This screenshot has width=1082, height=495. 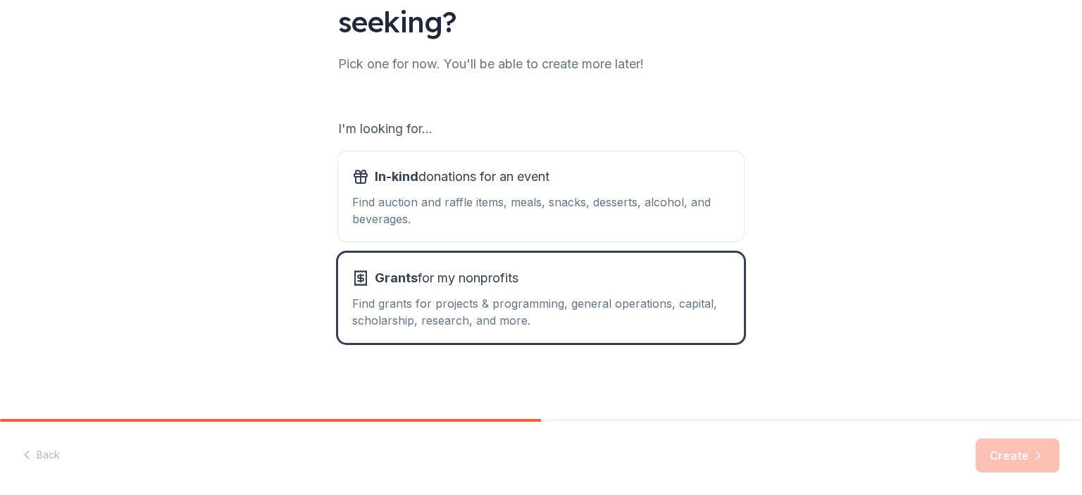 I want to click on span: donations for an event, so click(x=462, y=177).